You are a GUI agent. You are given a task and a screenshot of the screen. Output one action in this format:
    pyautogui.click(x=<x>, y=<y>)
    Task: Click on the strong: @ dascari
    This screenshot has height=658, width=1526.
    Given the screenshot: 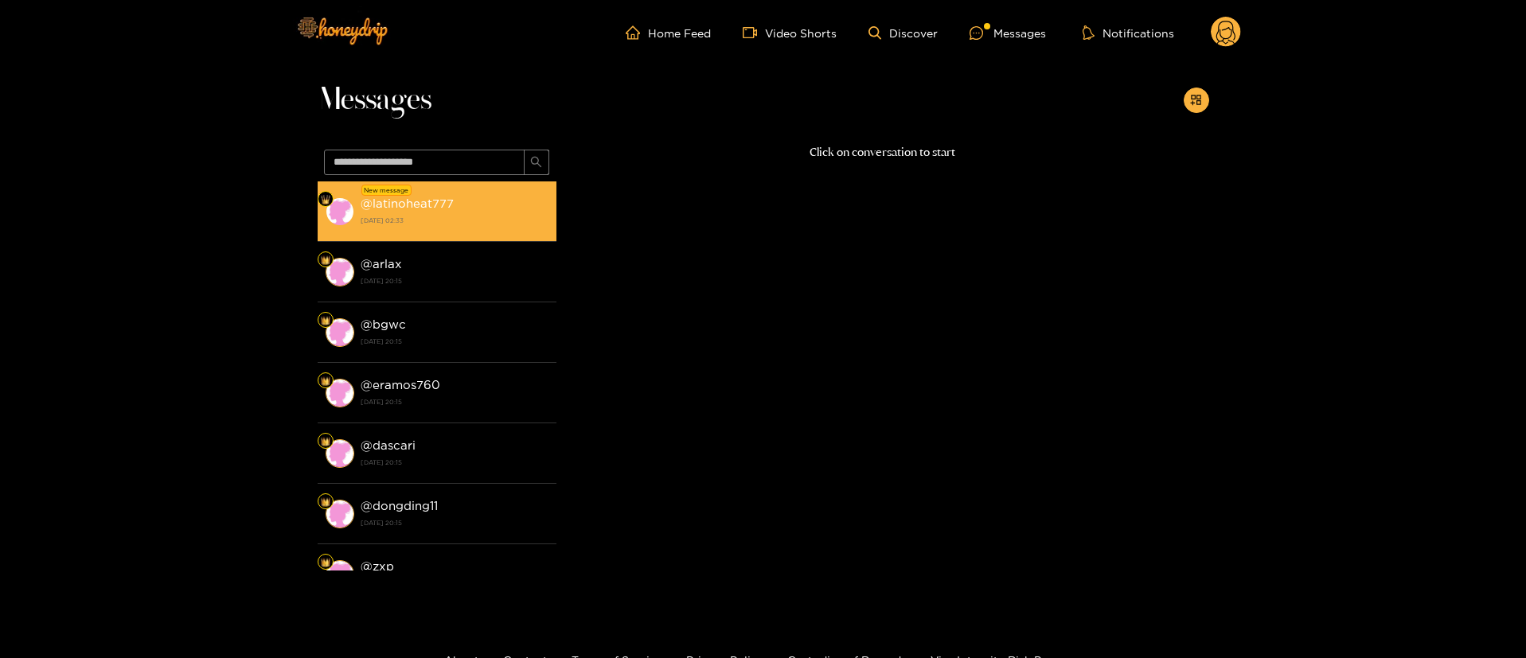 What is the action you would take?
    pyautogui.click(x=388, y=445)
    